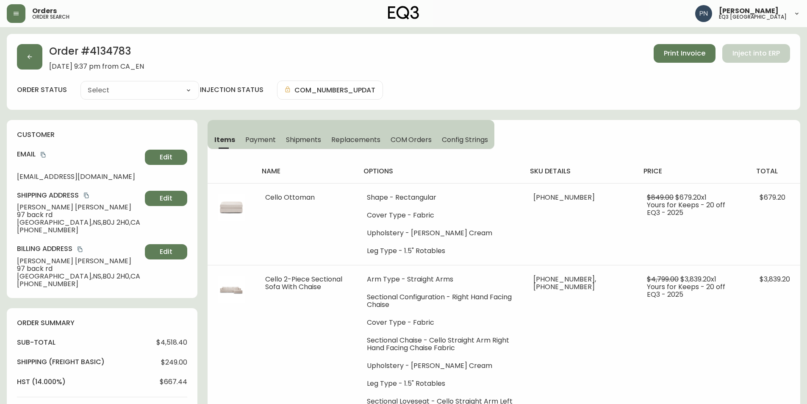 This screenshot has height=404, width=807. Describe the element at coordinates (174, 362) in the screenshot. I see `span: $249.00` at that location.